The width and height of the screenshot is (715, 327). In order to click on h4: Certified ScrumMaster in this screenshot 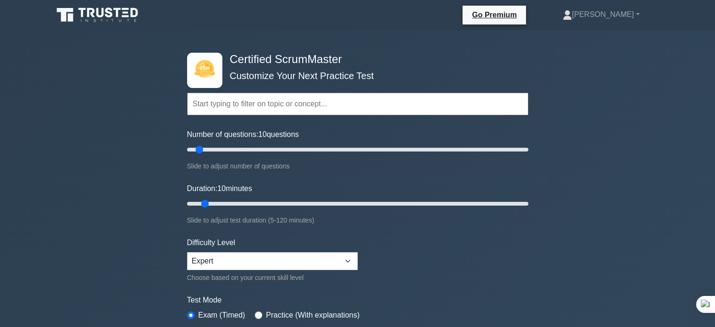, I will do `click(354, 59)`.